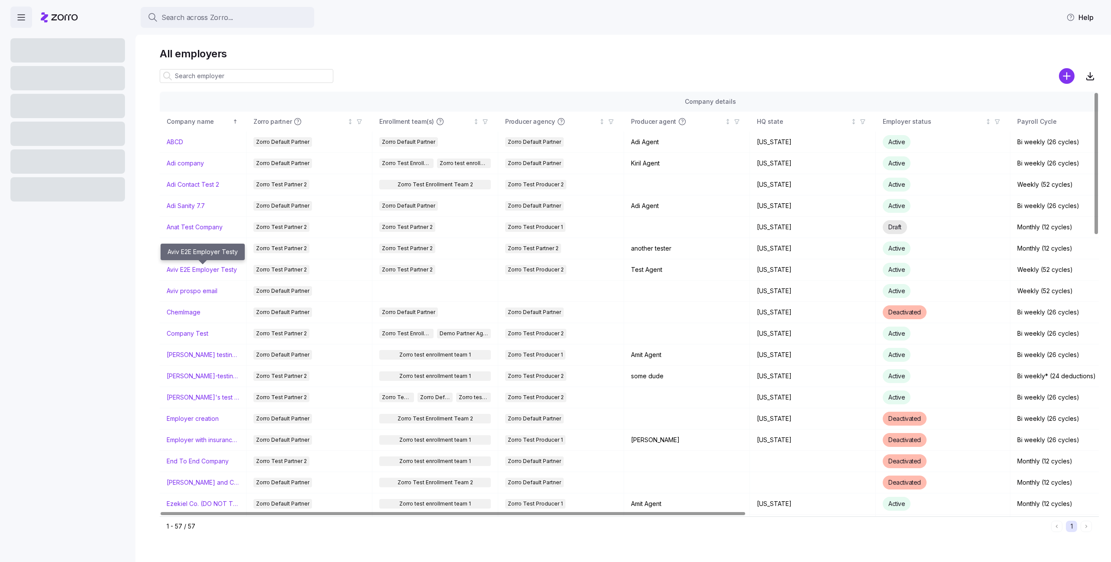  What do you see at coordinates (1057, 526) in the screenshot?
I see `button: Previous page` at bounding box center [1057, 526].